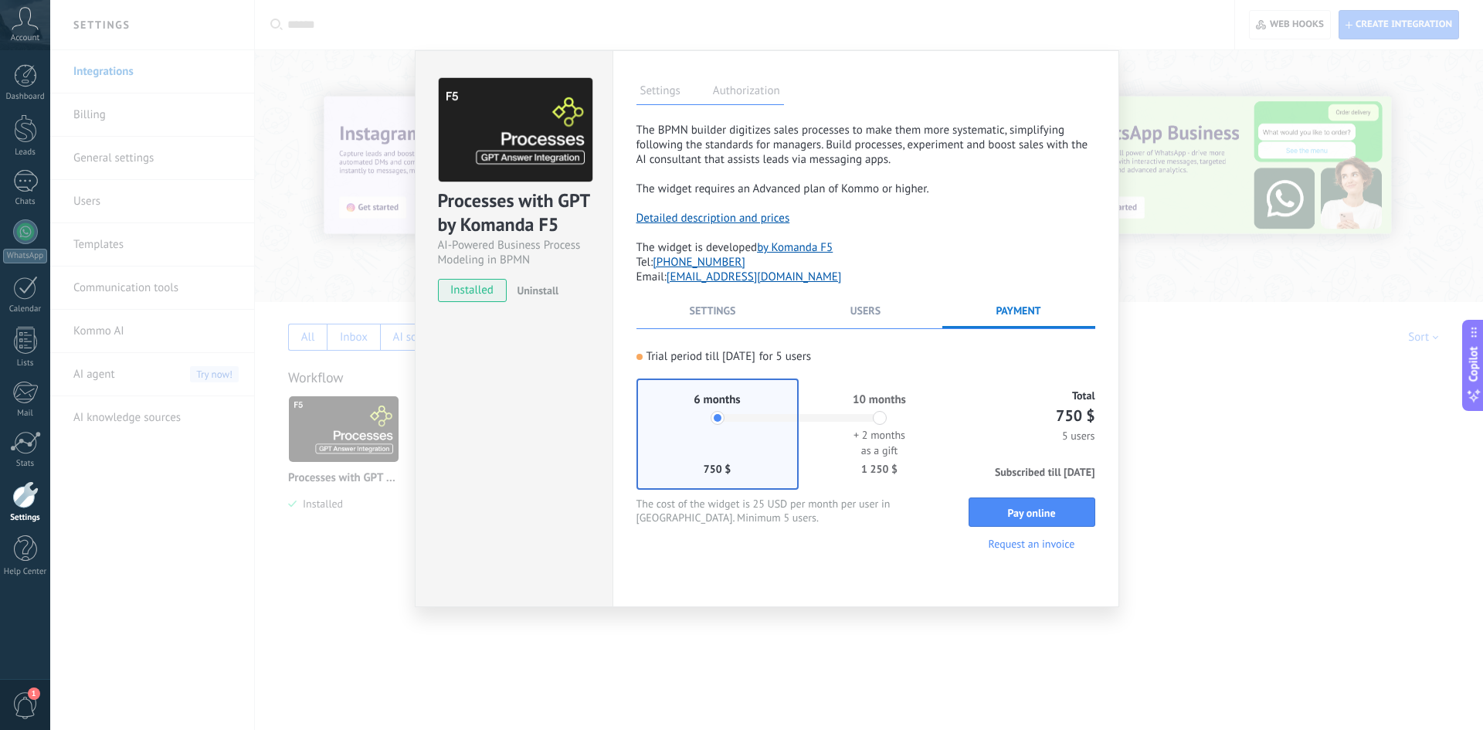  What do you see at coordinates (795, 247) in the screenshot?
I see `a: by Komanda F5` at bounding box center [795, 247].